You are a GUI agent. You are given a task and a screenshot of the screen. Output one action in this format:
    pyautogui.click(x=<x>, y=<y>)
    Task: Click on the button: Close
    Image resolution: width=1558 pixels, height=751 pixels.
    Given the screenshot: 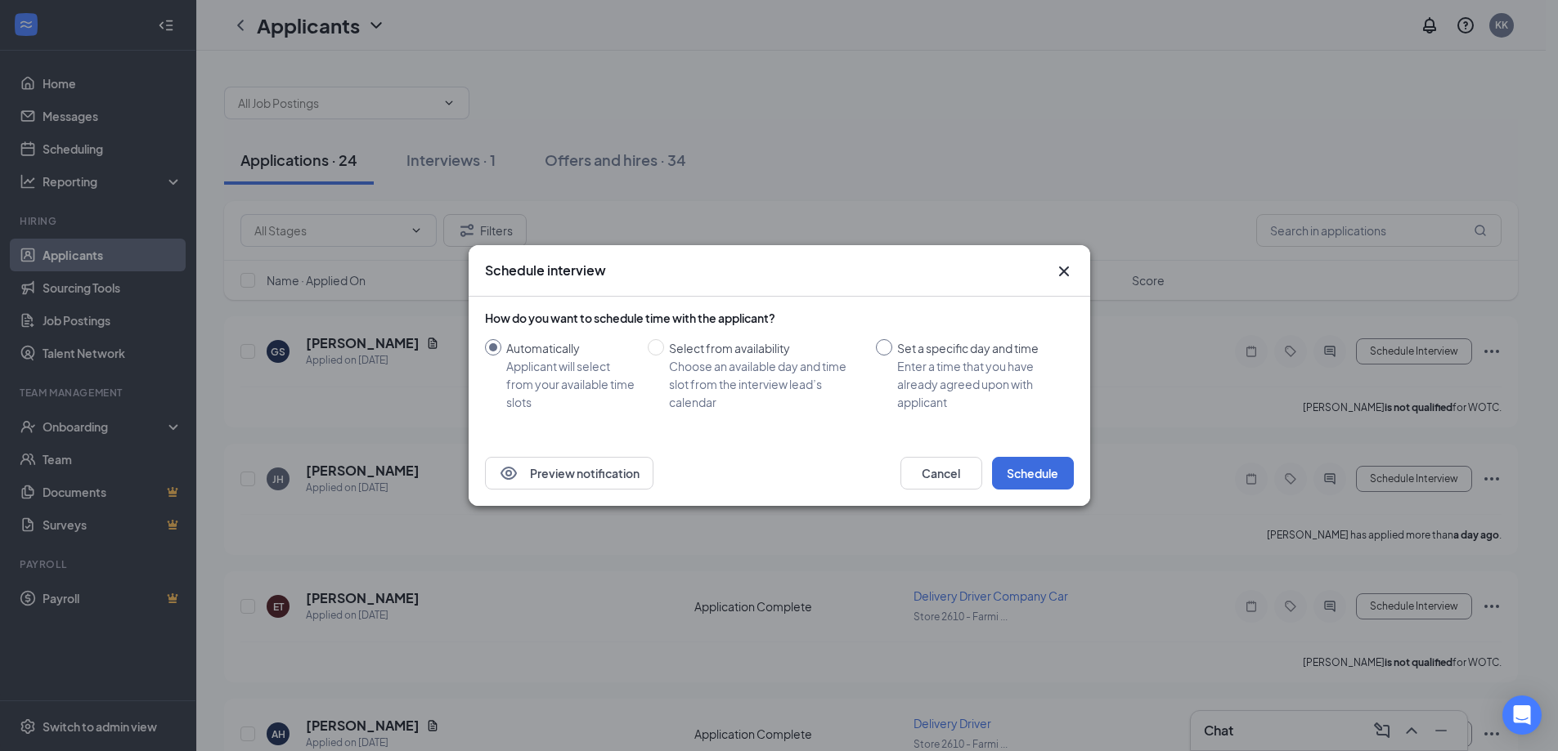 What is the action you would take?
    pyautogui.click(x=1064, y=271)
    